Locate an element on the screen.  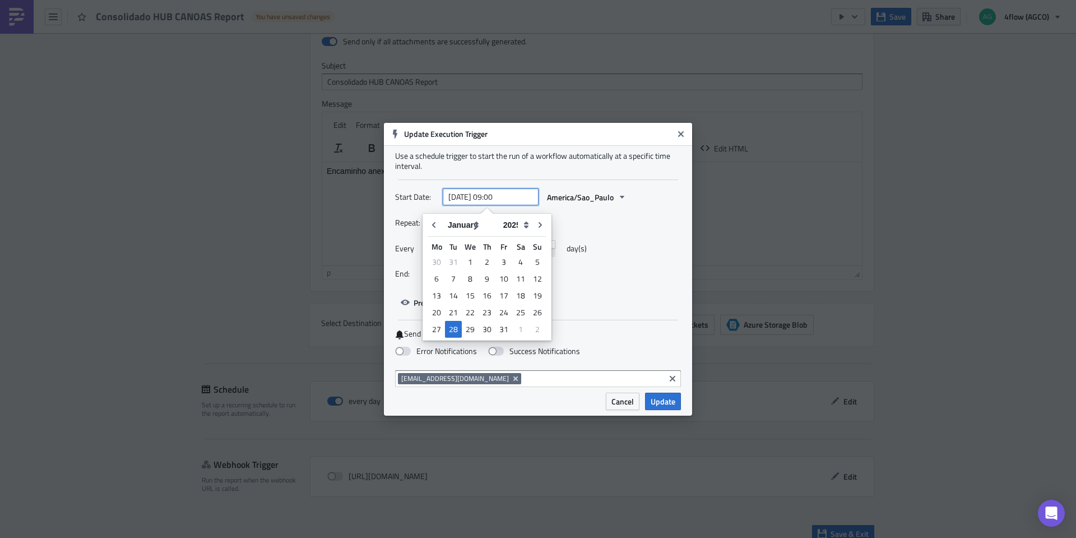
label: Every is located at coordinates (416, 248).